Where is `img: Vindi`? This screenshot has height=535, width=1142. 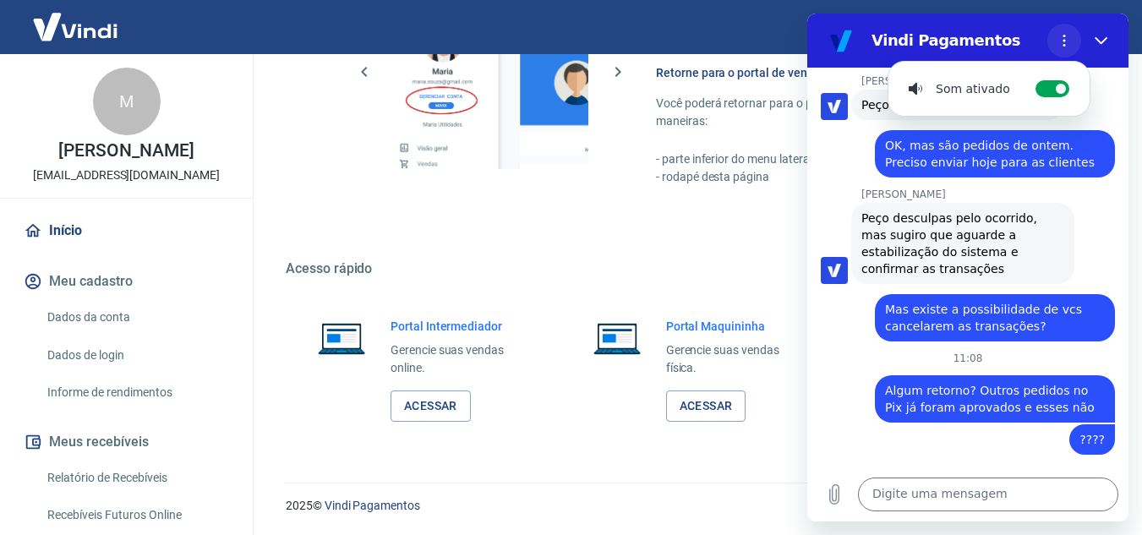
img: Vindi is located at coordinates (75, 26).